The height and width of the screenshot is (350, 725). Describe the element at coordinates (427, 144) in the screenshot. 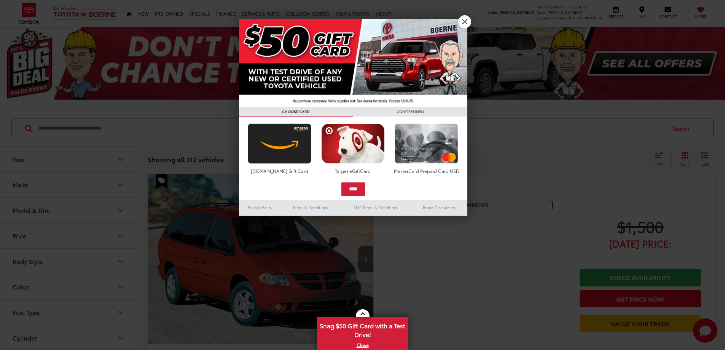

I see `img: mastercard.png` at that location.